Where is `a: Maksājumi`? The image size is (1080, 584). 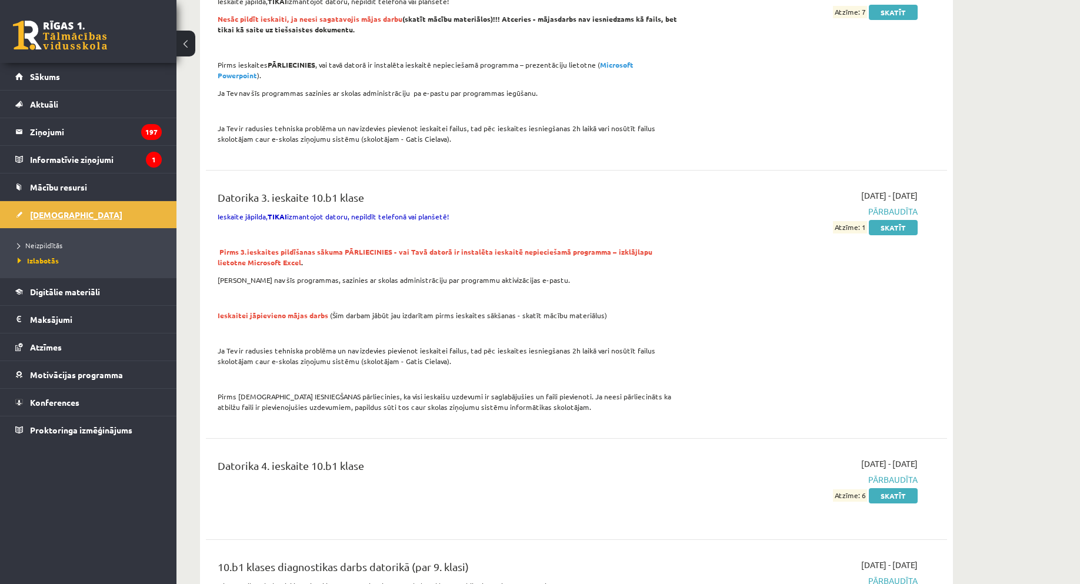 a: Maksājumi is located at coordinates (88, 319).